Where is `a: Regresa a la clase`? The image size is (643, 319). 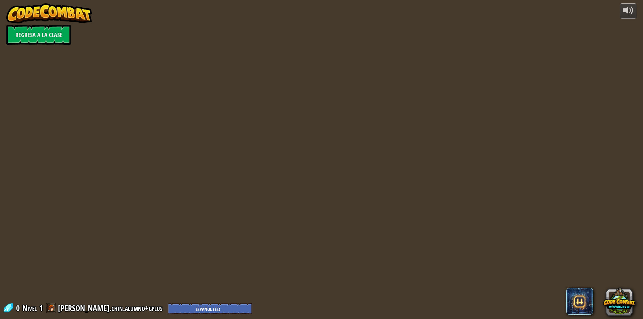 a: Regresa a la clase is located at coordinates (39, 35).